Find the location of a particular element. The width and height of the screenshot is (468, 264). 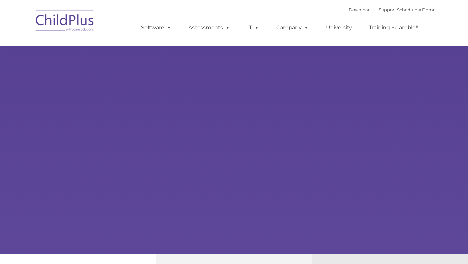

a: Download is located at coordinates (360, 10).